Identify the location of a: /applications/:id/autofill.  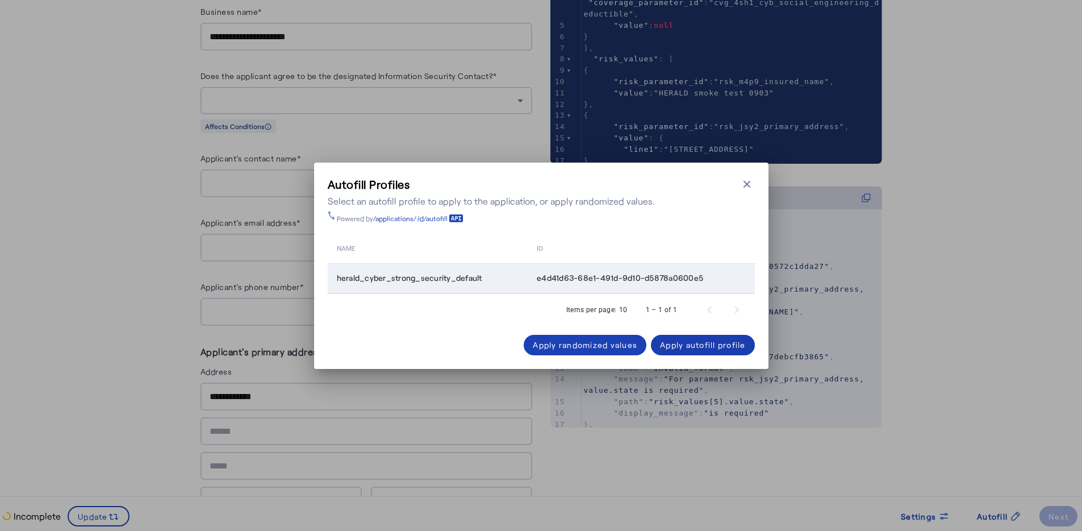
(418, 218).